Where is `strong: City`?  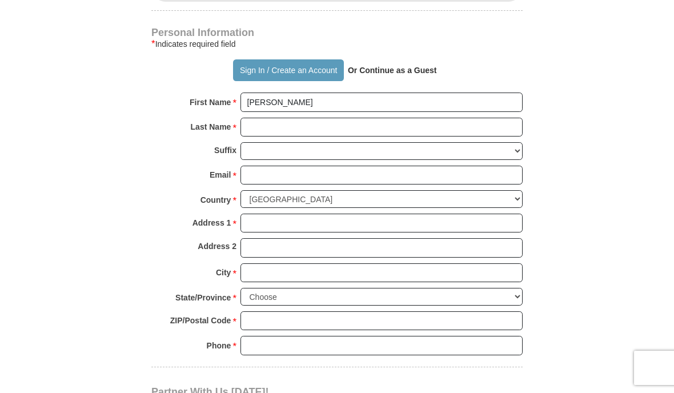 strong: City is located at coordinates (223, 272).